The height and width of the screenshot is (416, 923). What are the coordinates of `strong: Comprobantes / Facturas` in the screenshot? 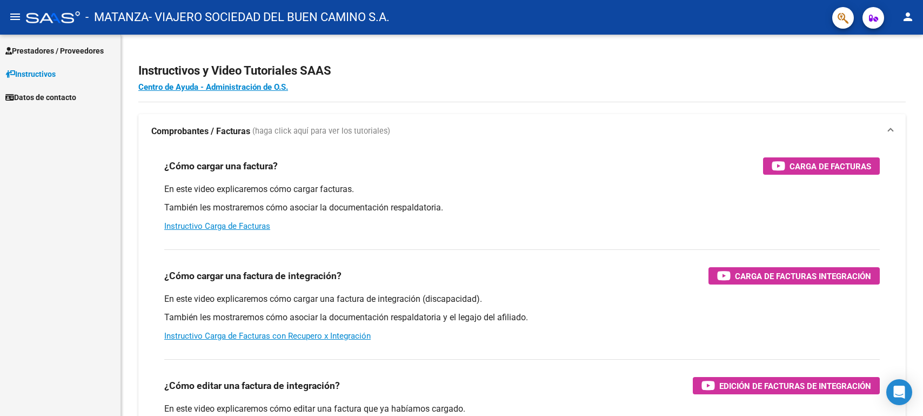 It's located at (201, 131).